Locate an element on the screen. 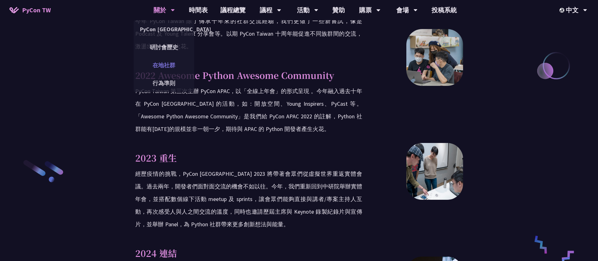  a: PyCon TW is located at coordinates (30, 10).